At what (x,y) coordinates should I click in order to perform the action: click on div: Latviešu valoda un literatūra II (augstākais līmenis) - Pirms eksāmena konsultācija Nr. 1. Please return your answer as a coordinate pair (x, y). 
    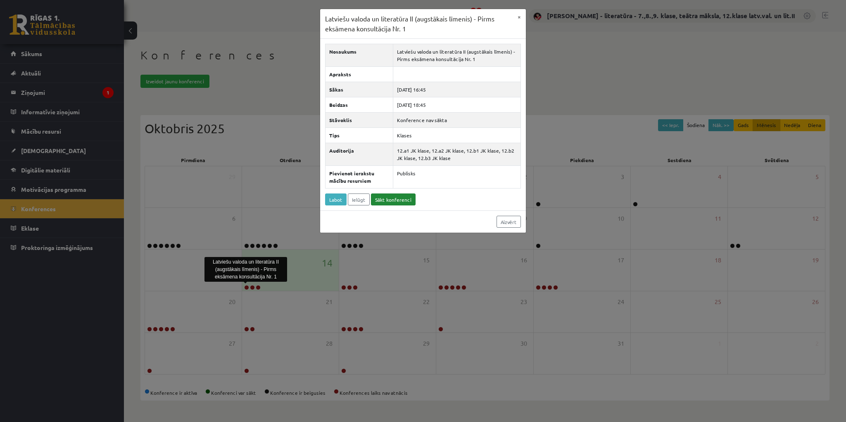
    Looking at the image, I should click on (246, 270).